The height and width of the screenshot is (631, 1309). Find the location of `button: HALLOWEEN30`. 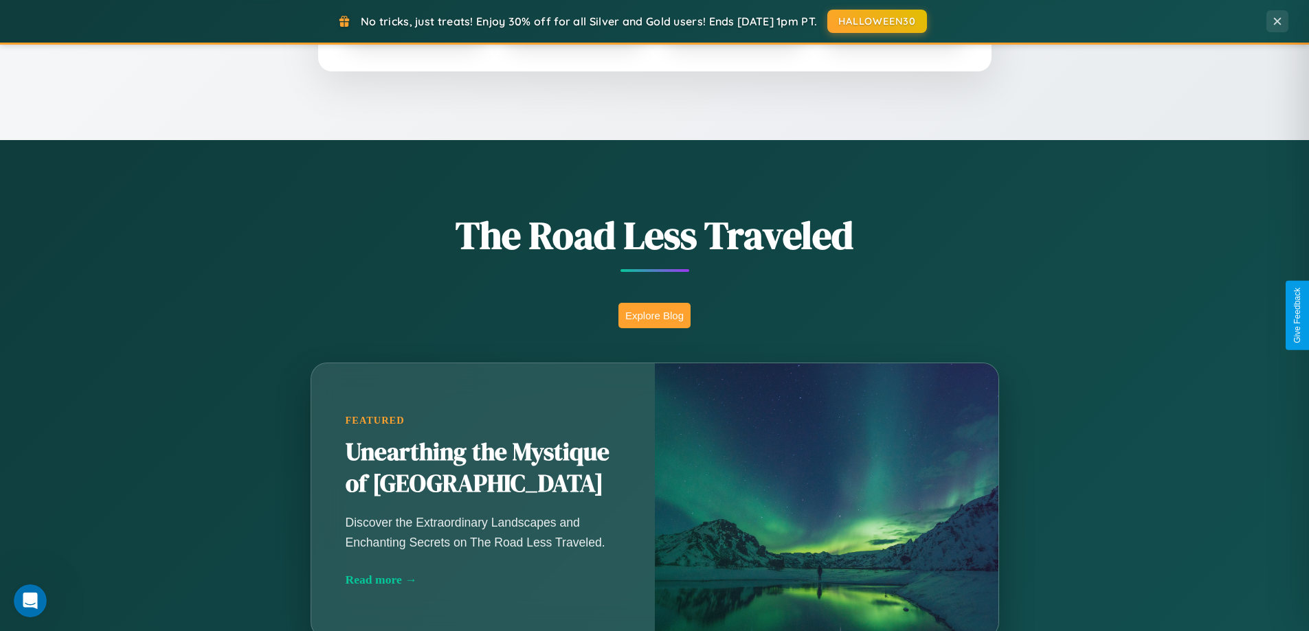

button: HALLOWEEN30 is located at coordinates (877, 21).